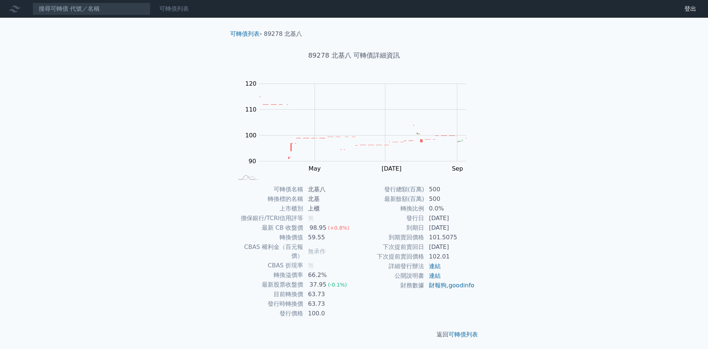  I want to click on a: 財報狗, so click(438, 285).